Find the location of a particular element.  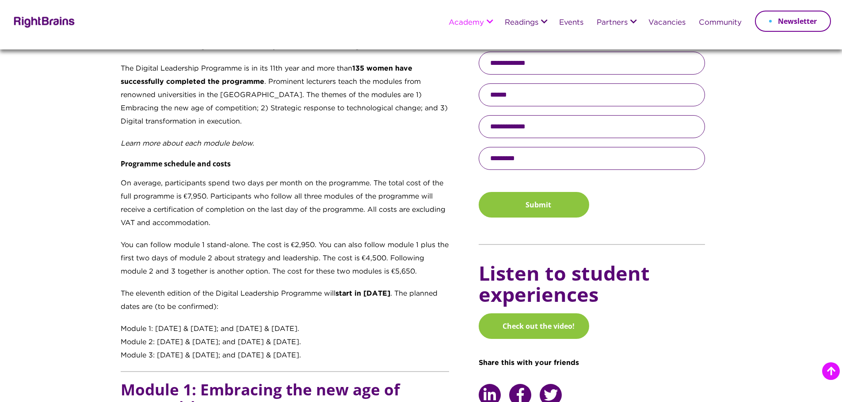

a: Check out the video! is located at coordinates (534, 326).